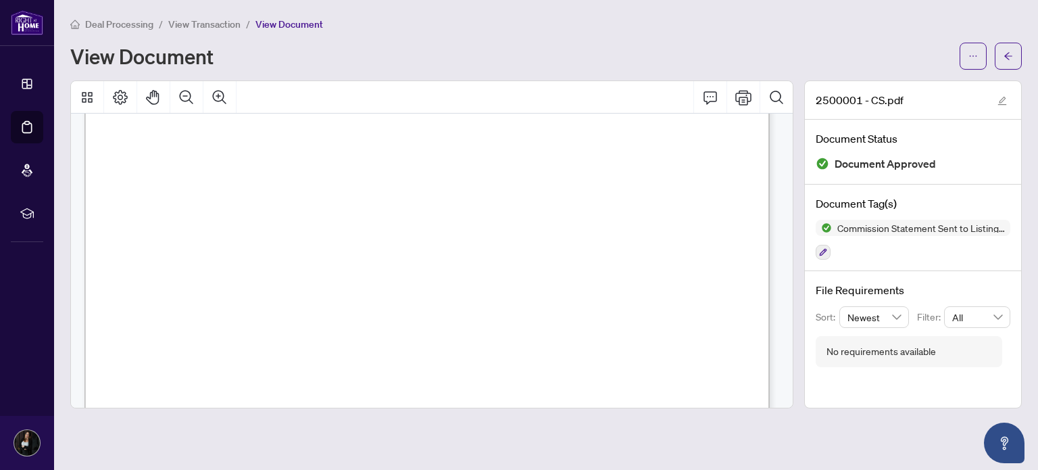 This screenshot has width=1038, height=470. What do you see at coordinates (27, 22) in the screenshot?
I see `img: logo` at bounding box center [27, 22].